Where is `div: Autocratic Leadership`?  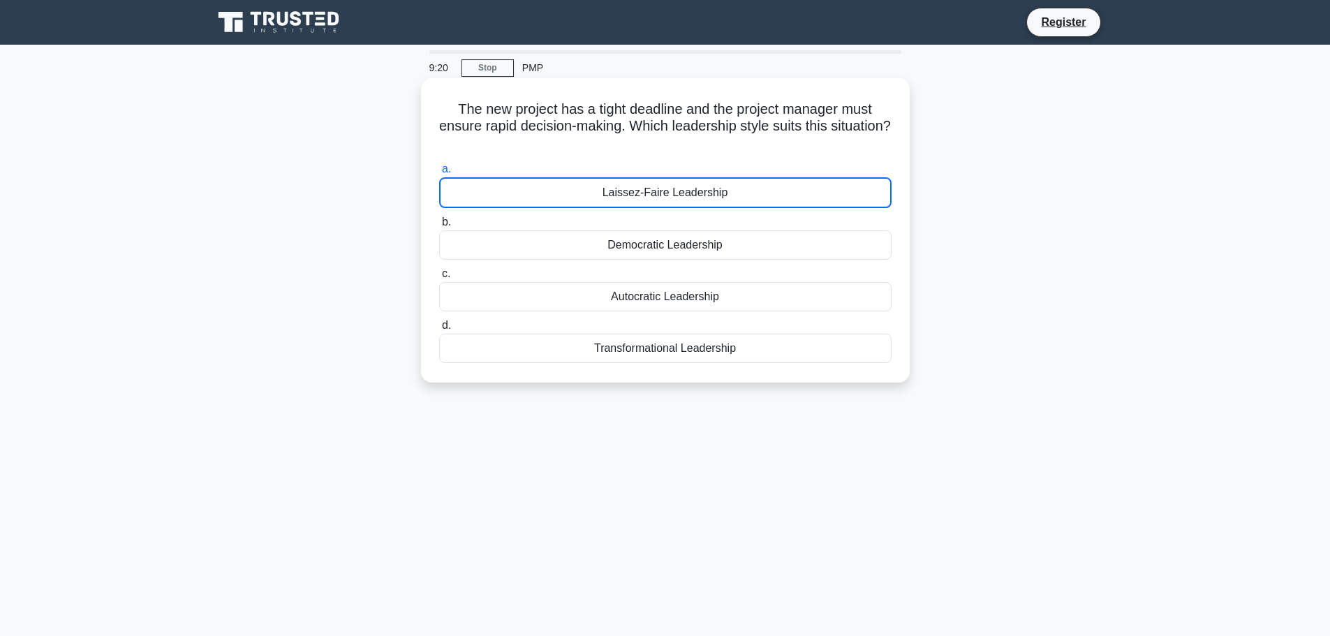
div: Autocratic Leadership is located at coordinates (665, 297).